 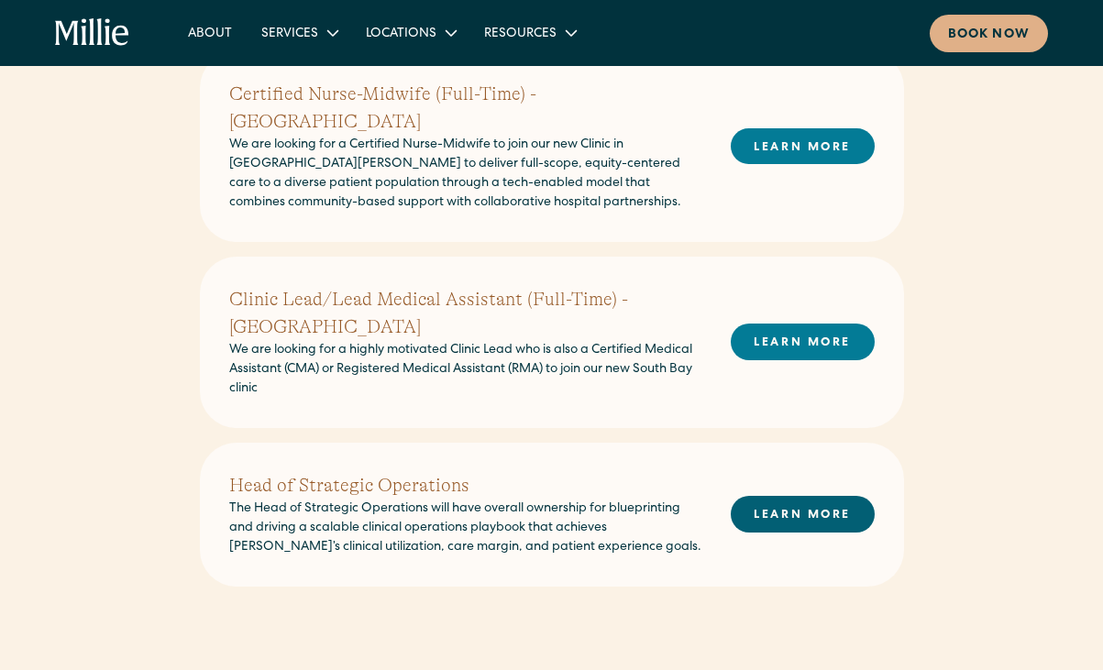 I want to click on div: Book now, so click(x=989, y=35).